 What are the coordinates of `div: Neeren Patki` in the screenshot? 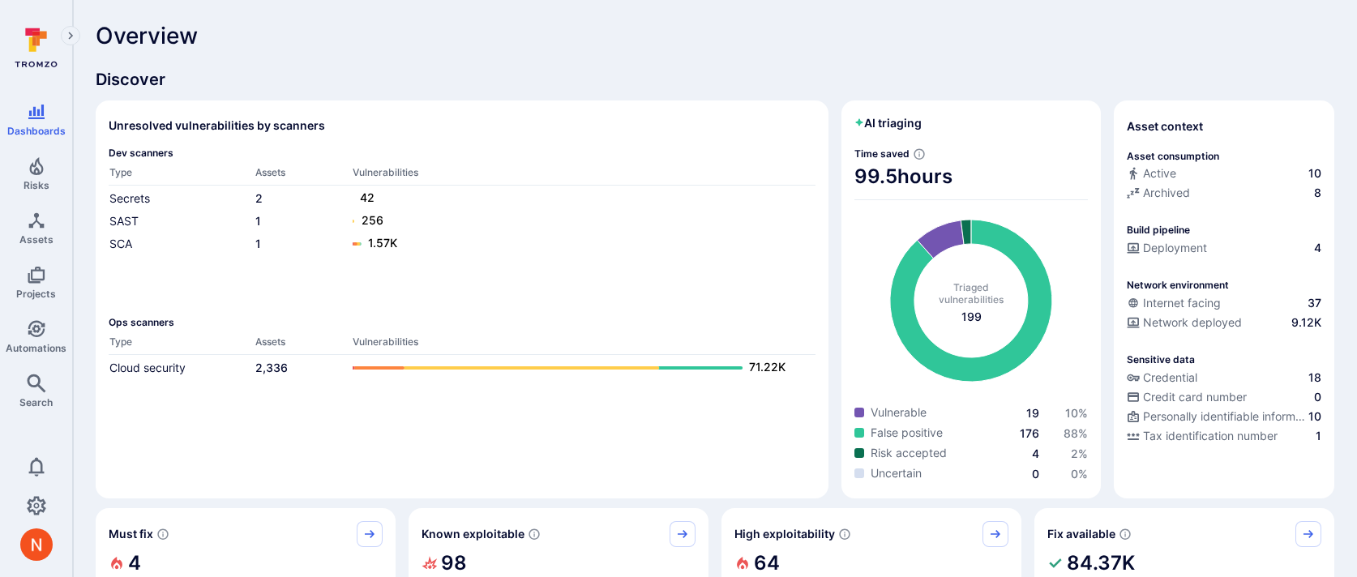 It's located at (36, 545).